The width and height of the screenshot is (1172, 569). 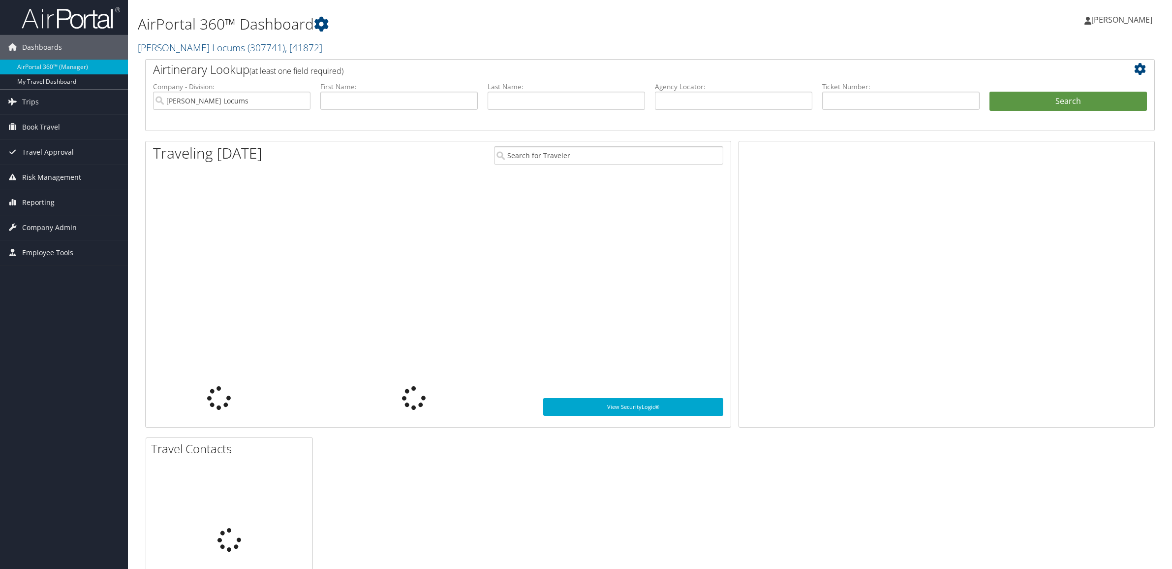 What do you see at coordinates (71, 18) in the screenshot?
I see `img: airportal-logo.png` at bounding box center [71, 18].